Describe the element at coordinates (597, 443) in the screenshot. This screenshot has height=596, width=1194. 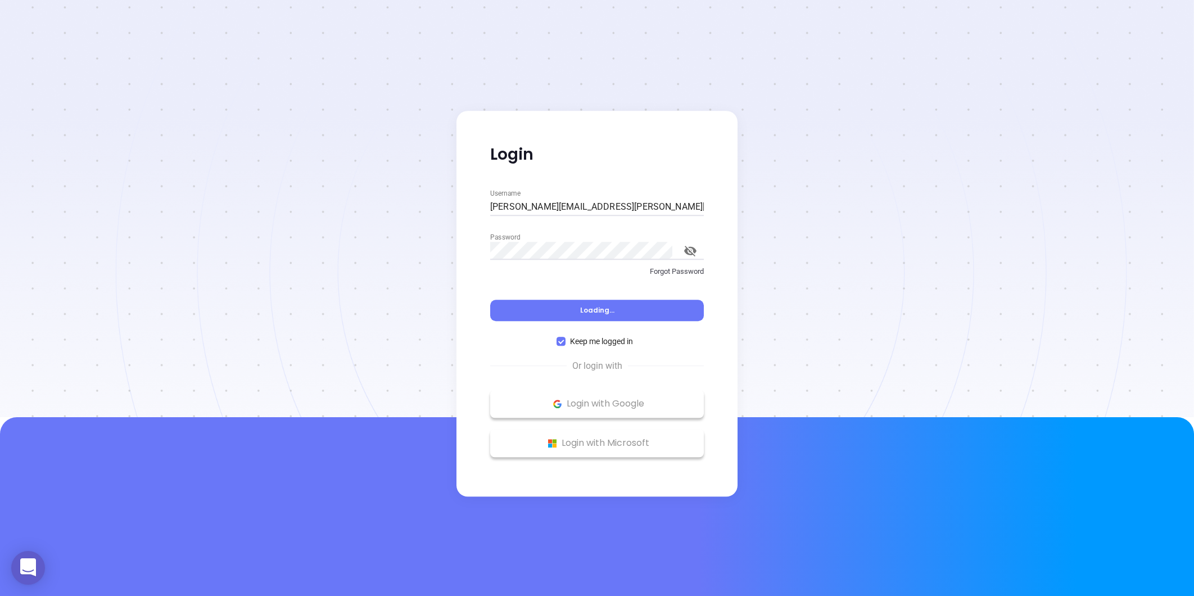
I see `button: Microsoft Logo Login with Microsoft` at that location.